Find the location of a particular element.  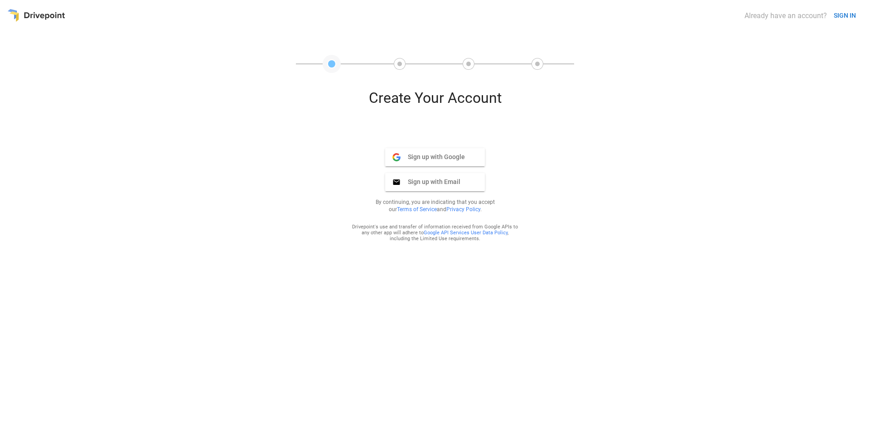

div: Drivepoint's use and transfer of information received from Google APIs to any other app will adhe... is located at coordinates (435, 232).